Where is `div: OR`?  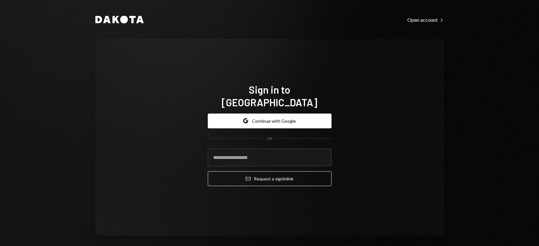 div: OR is located at coordinates (269, 139).